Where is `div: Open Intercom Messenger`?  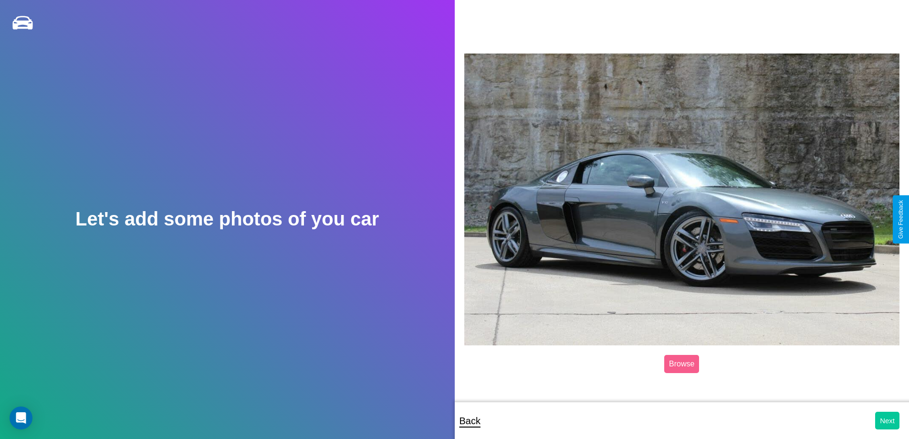
div: Open Intercom Messenger is located at coordinates (21, 418).